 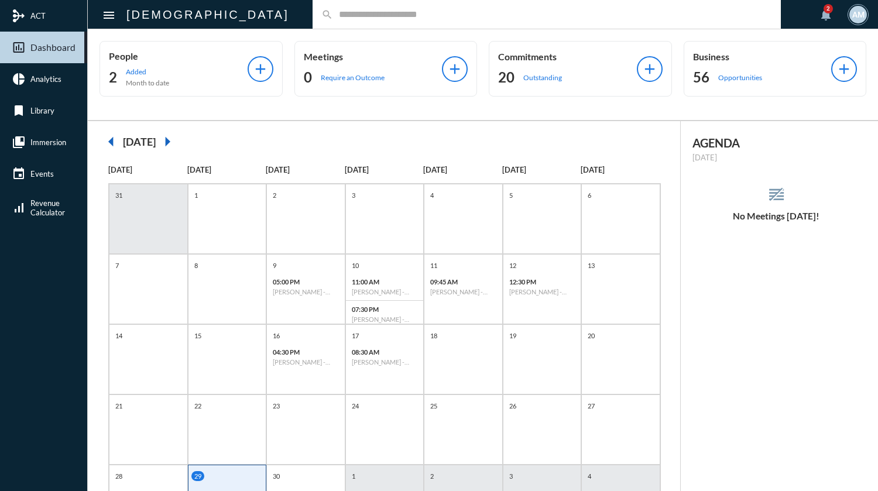 I want to click on p: 26, so click(x=513, y=406).